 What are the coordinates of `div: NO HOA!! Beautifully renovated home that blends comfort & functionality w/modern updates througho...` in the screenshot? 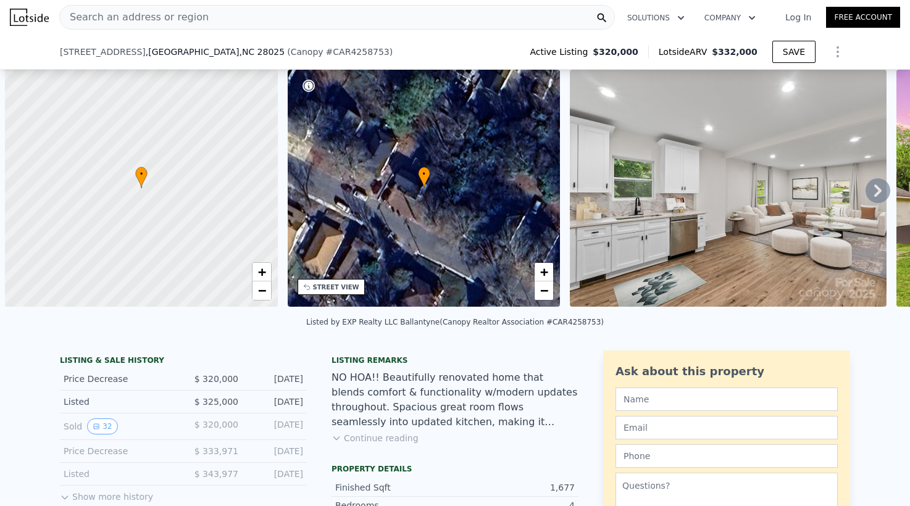 It's located at (455, 400).